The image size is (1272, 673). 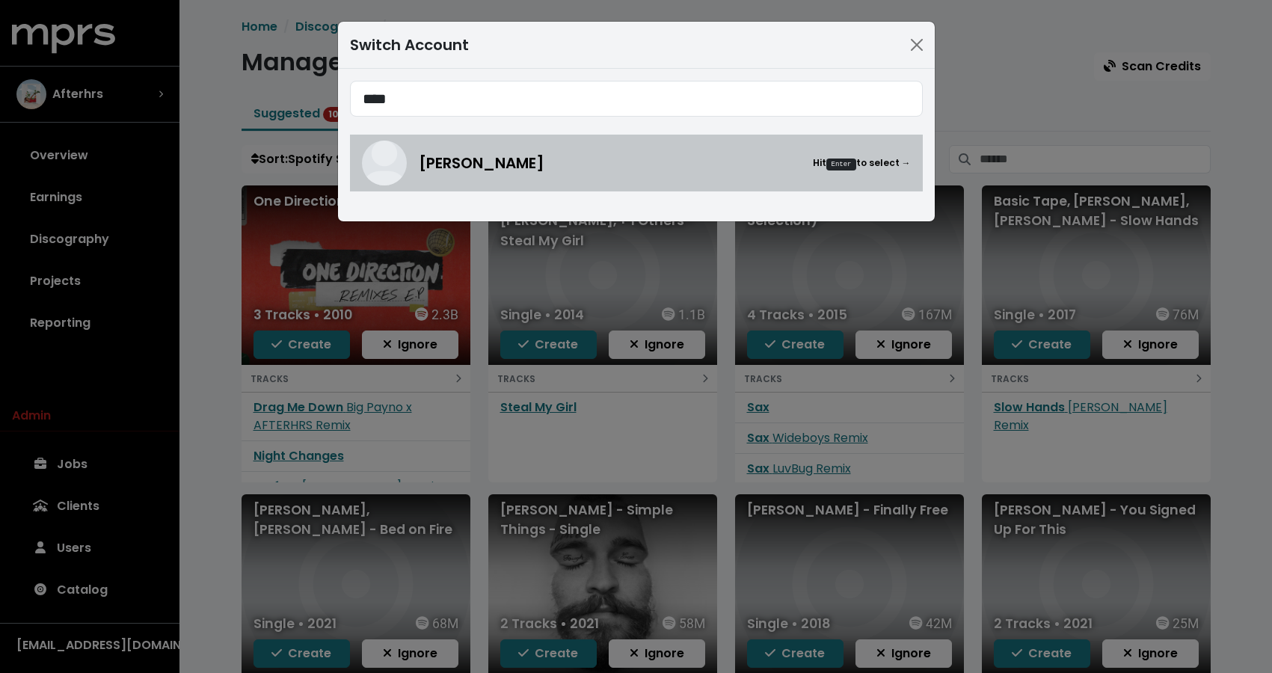 I want to click on small: Hit to select →, so click(x=862, y=163).